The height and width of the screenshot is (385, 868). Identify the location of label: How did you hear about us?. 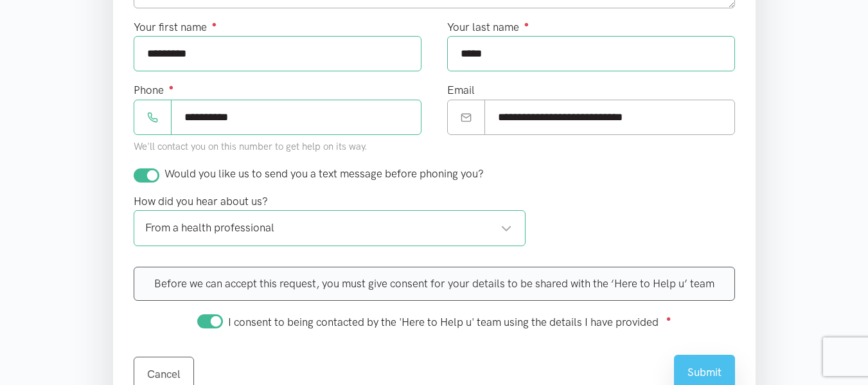
(200, 201).